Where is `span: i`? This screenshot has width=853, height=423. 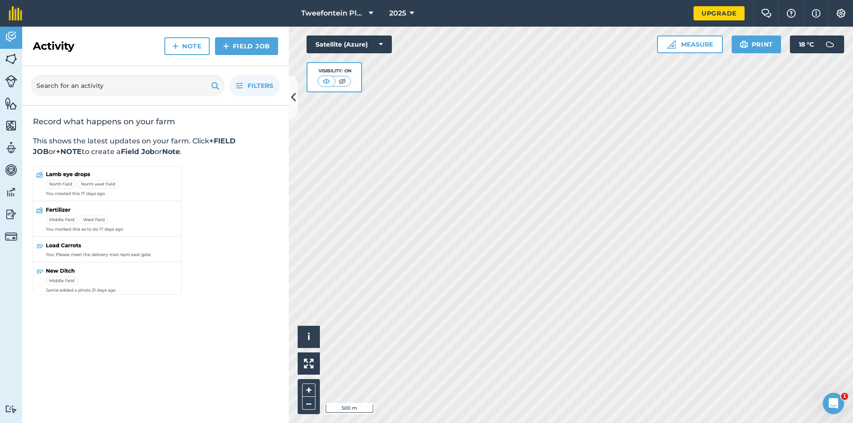
span: i is located at coordinates (309, 337).